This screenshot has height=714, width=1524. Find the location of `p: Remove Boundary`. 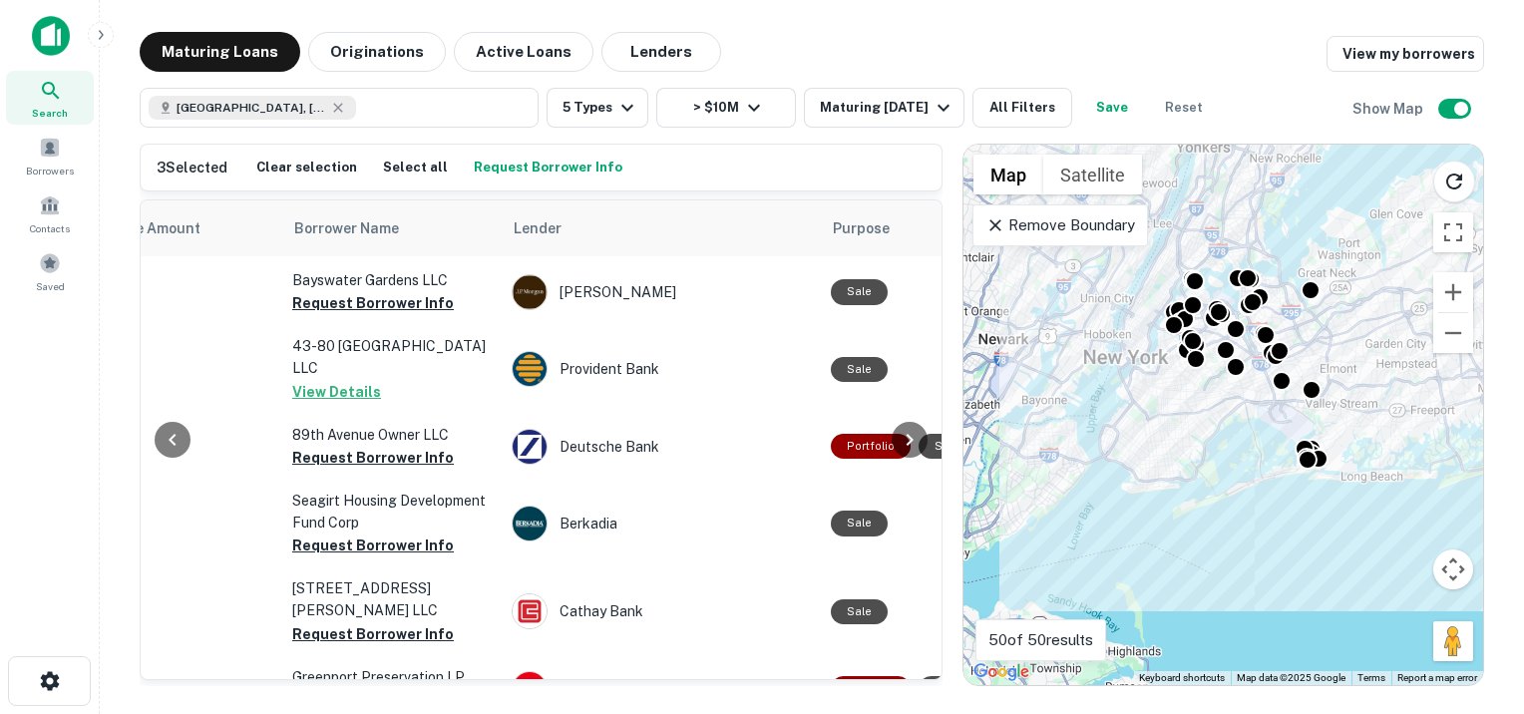

p: Remove Boundary is located at coordinates (1059, 225).